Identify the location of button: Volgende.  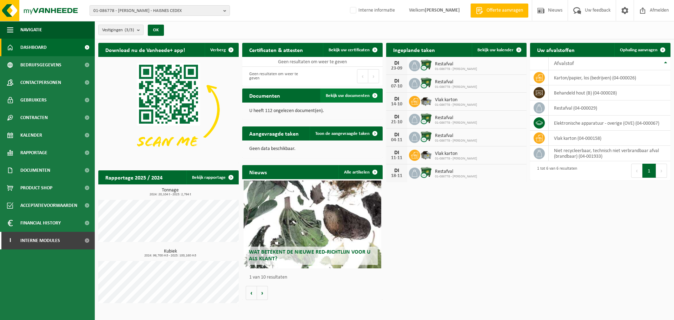
(262, 293).